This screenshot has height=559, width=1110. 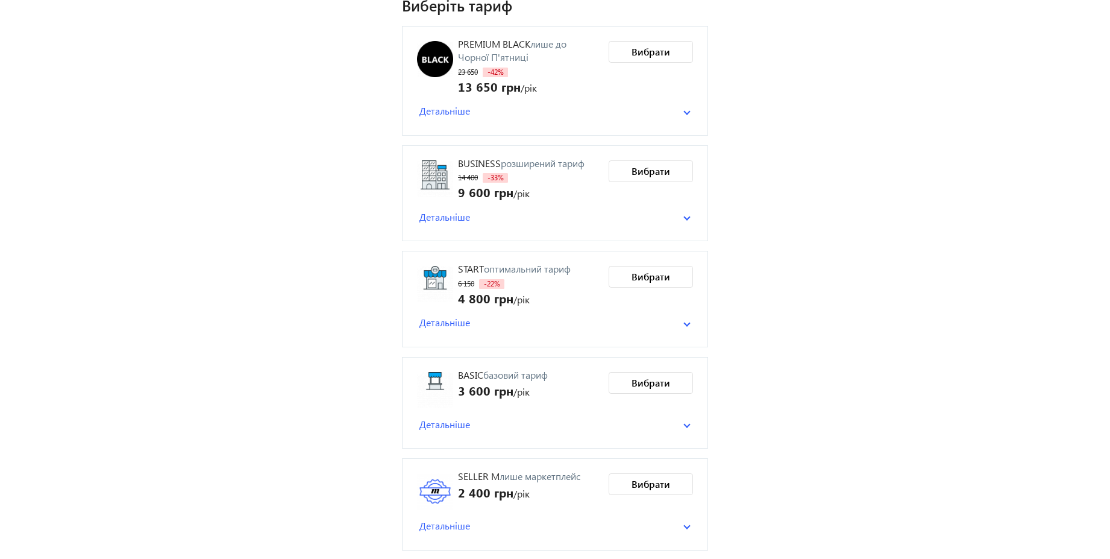 What do you see at coordinates (468, 177) in the screenshot?
I see `span: 14 400` at bounding box center [468, 177].